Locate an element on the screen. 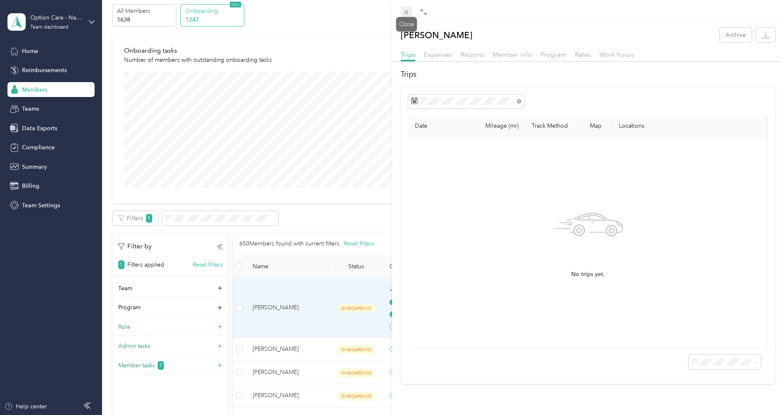  th: Map is located at coordinates (598, 126).